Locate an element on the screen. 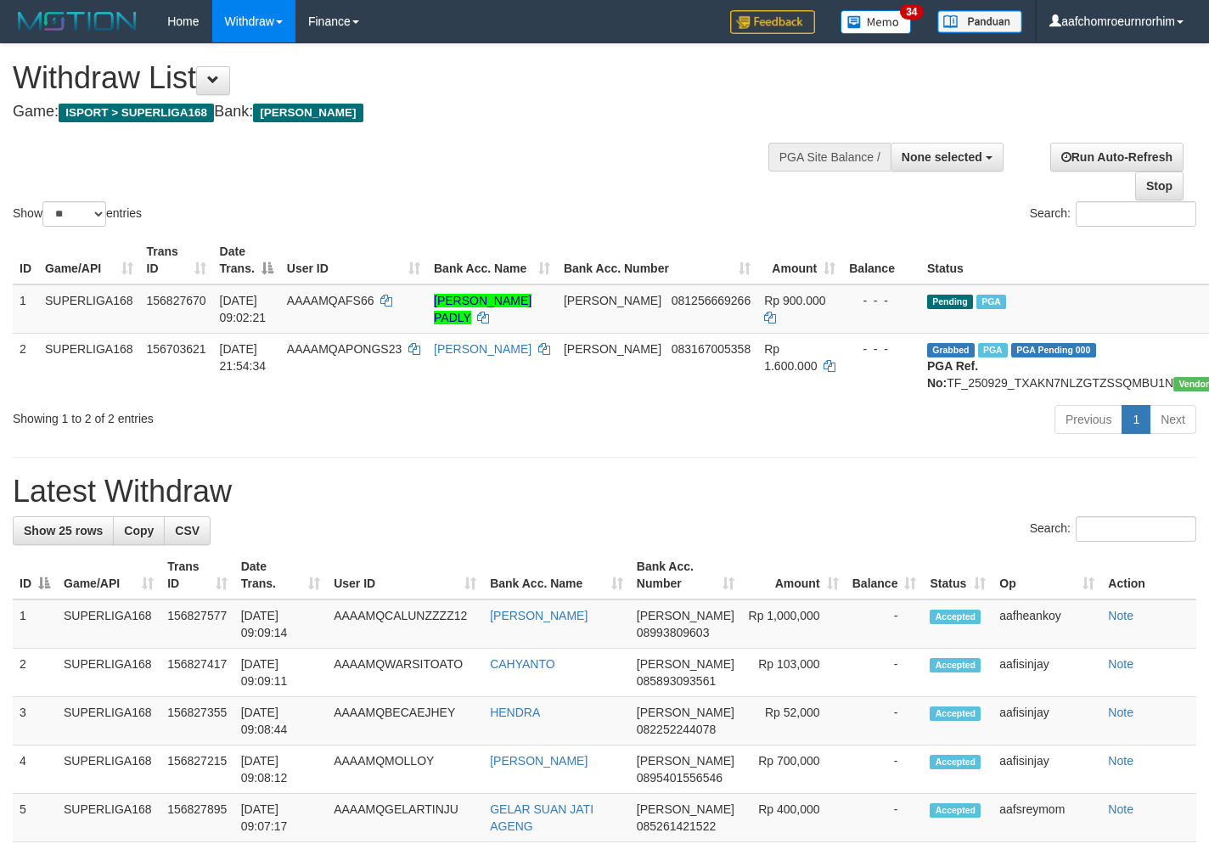 The height and width of the screenshot is (844, 1209). span: Copy 085893093561 to clipboard is located at coordinates (676, 681).